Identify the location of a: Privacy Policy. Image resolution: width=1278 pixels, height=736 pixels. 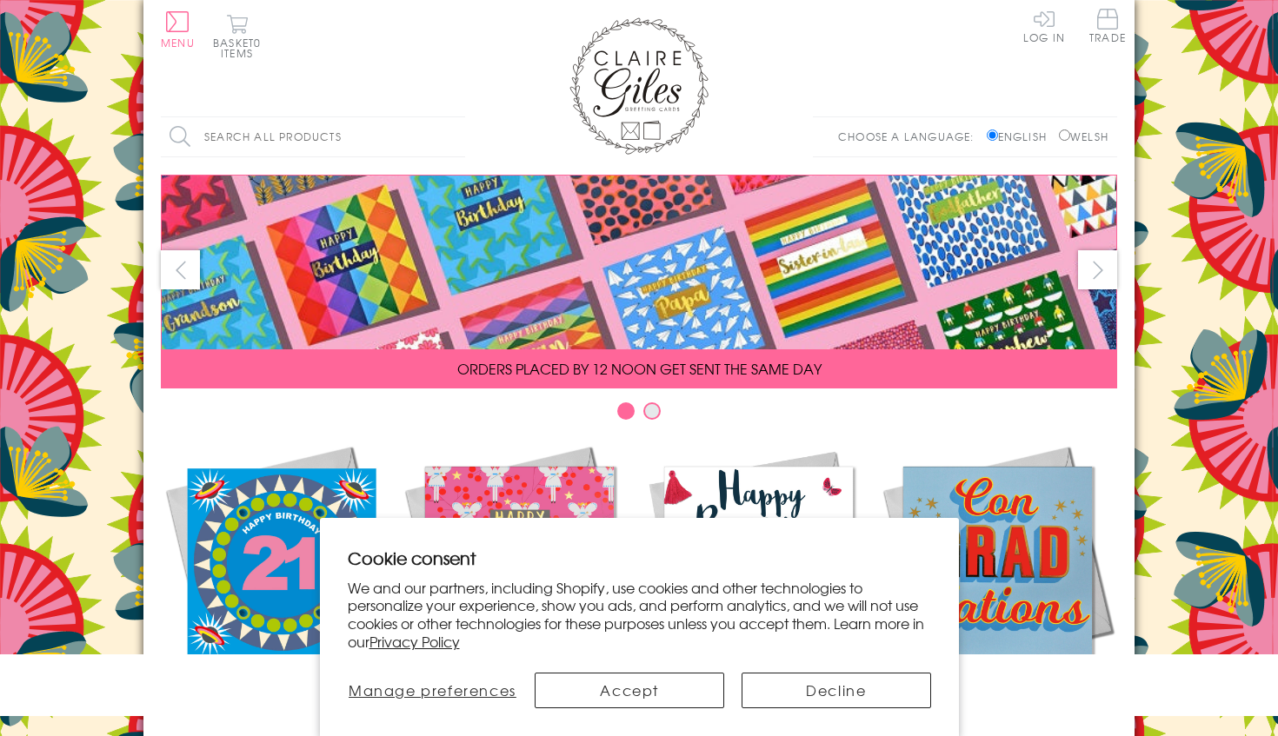
(415, 642).